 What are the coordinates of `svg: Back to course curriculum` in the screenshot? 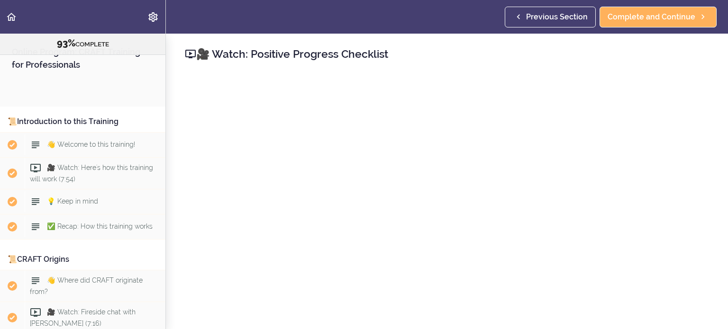 It's located at (11, 17).